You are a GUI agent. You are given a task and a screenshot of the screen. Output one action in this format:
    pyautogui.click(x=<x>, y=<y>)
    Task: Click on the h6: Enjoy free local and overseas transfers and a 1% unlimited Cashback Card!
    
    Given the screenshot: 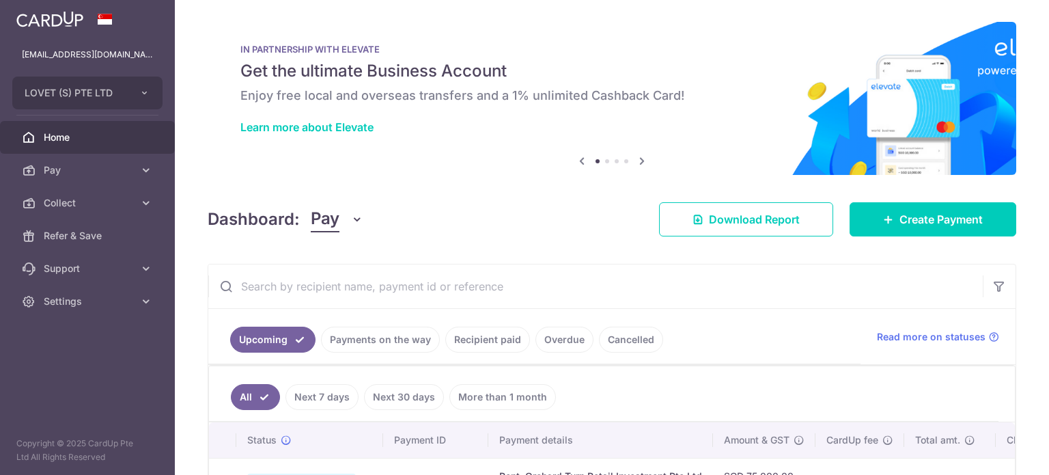 What is the action you would take?
    pyautogui.click(x=612, y=96)
    